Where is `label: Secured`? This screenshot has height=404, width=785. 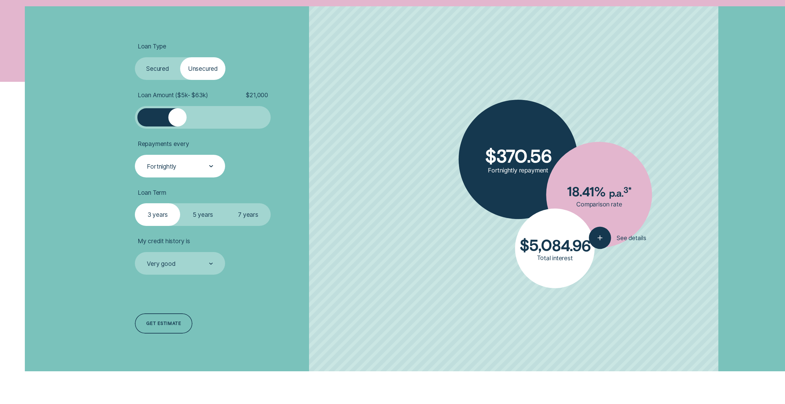 label: Secured is located at coordinates (158, 69).